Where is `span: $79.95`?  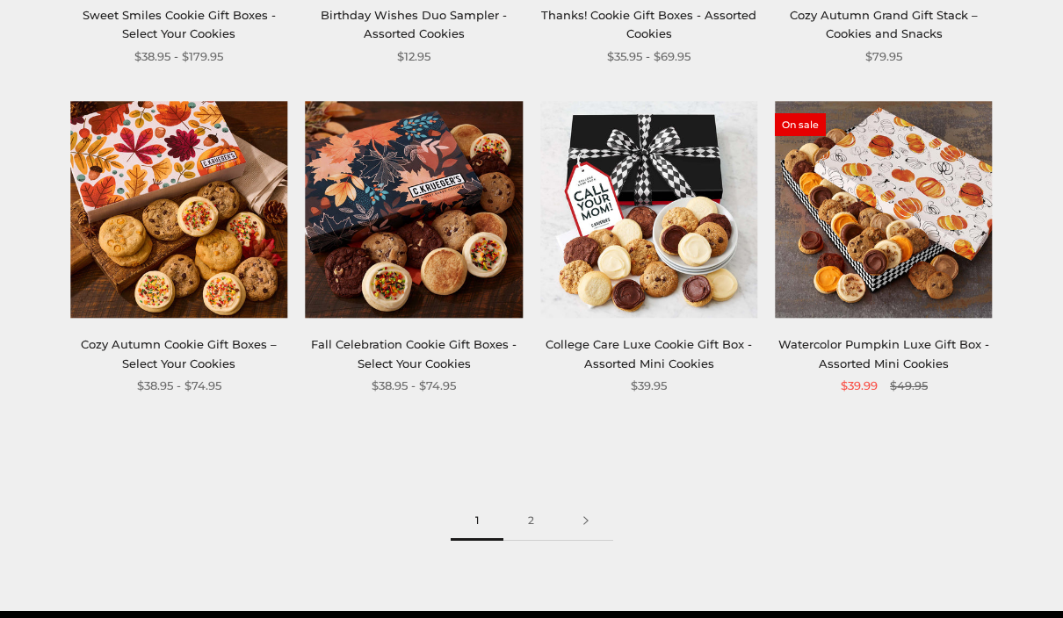
span: $79.95 is located at coordinates (883, 56).